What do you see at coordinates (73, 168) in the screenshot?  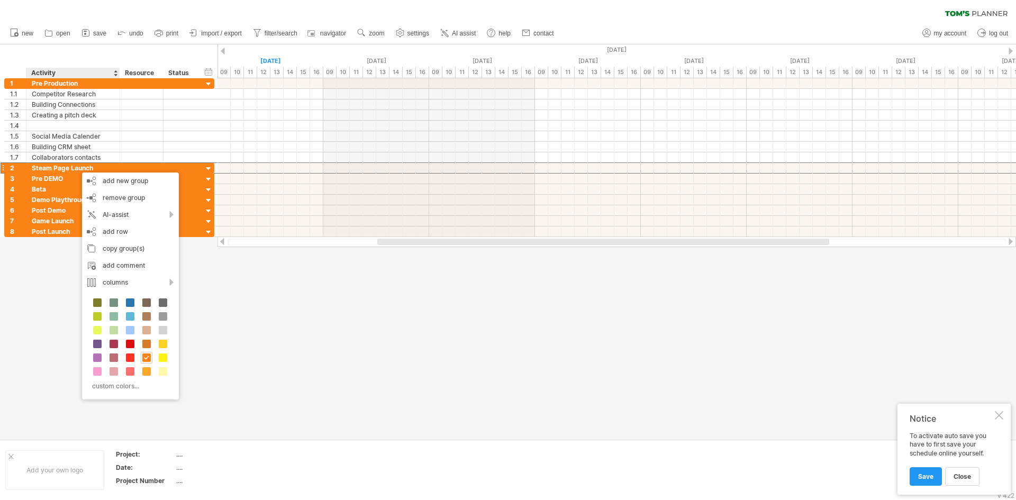 I see `div: Steam Page Launch` at bounding box center [73, 168].